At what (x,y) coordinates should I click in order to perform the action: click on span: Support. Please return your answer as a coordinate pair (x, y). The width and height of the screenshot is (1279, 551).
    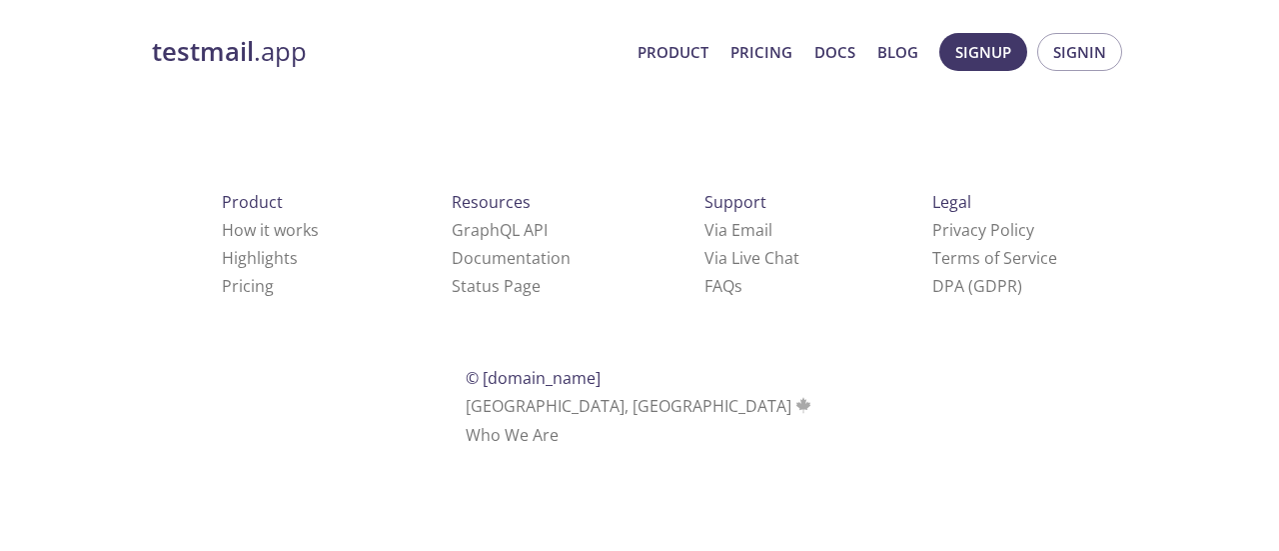
    Looking at the image, I should click on (736, 202).